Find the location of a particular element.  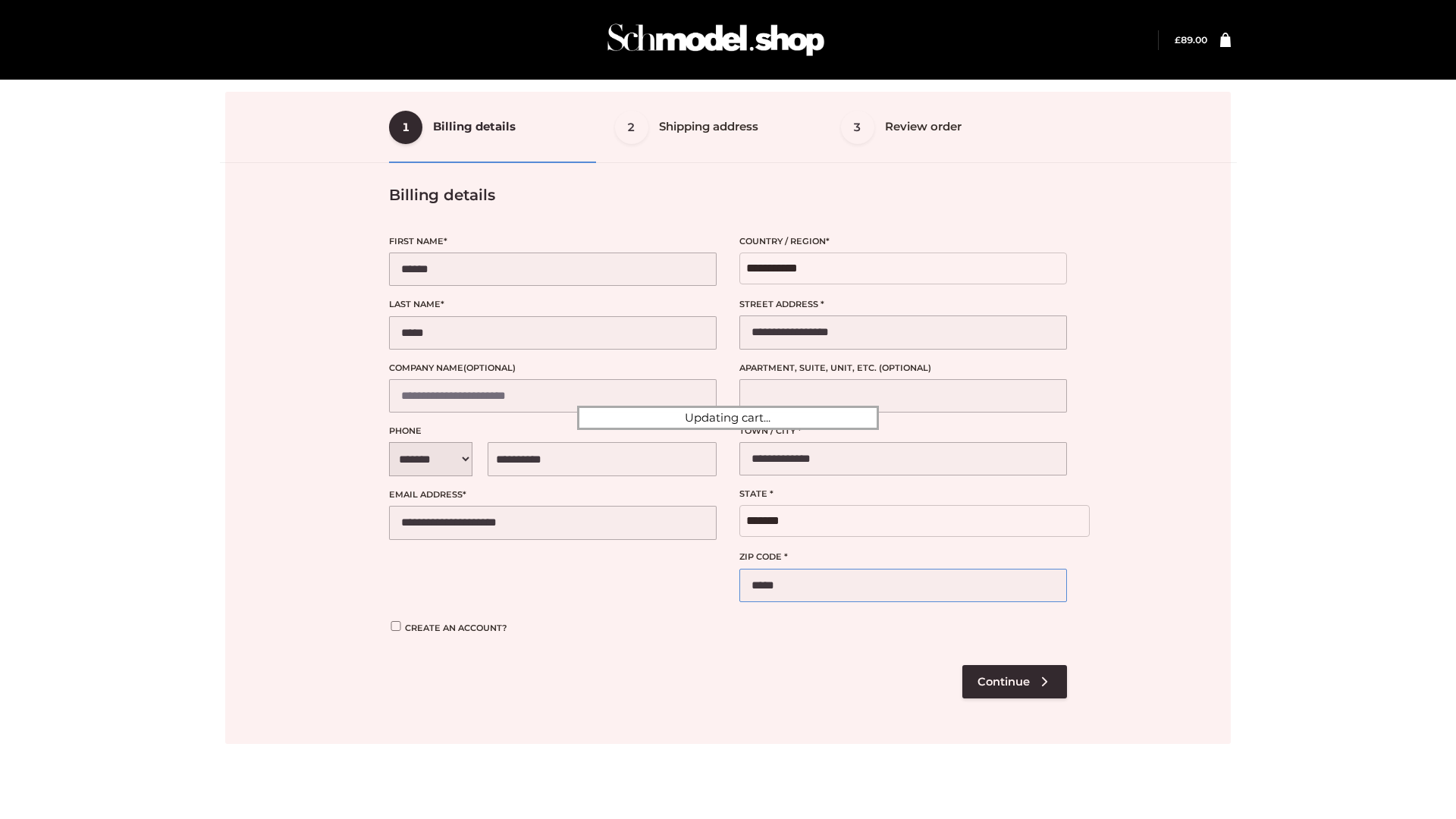

bdi: 89.00 is located at coordinates (1190, 39).